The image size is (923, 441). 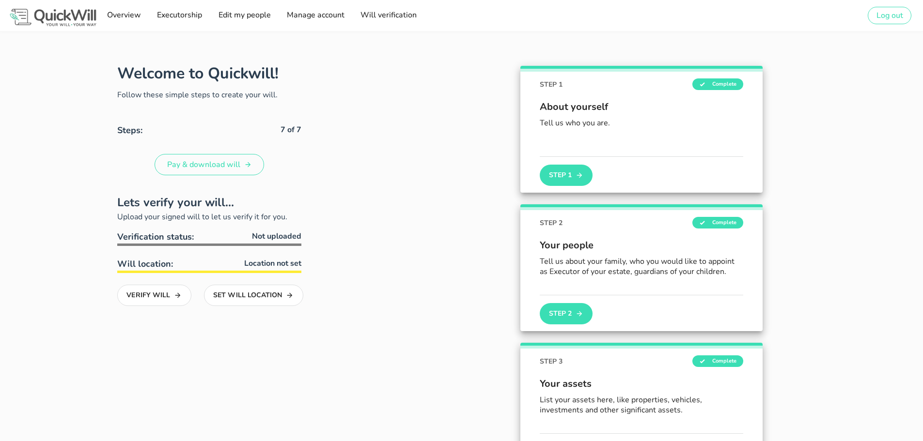 What do you see at coordinates (566, 314) in the screenshot?
I see `button: Step 2` at bounding box center [566, 314].